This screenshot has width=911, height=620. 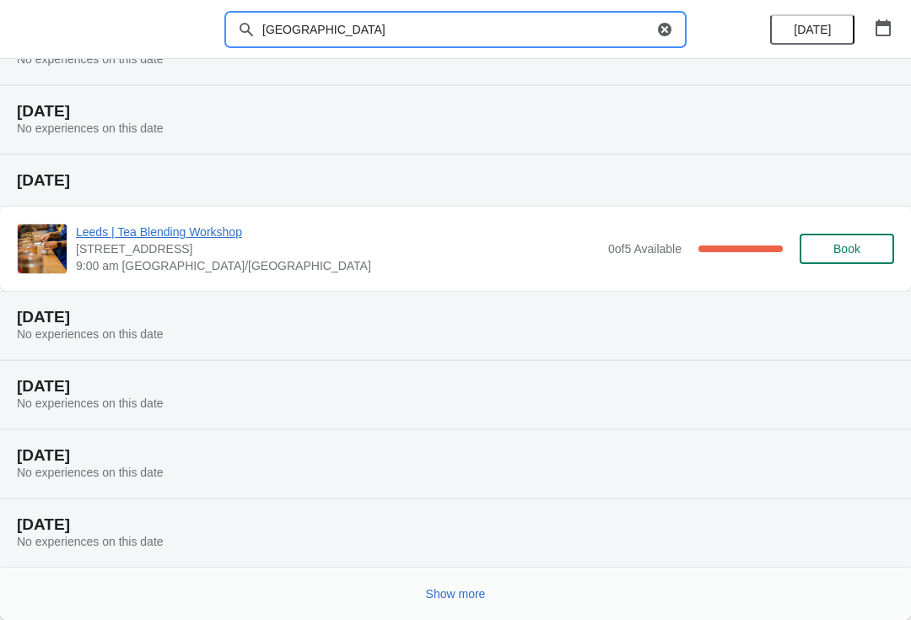 What do you see at coordinates (337, 232) in the screenshot?
I see `span: Leeds | Tea Blending Workshop` at bounding box center [337, 232].